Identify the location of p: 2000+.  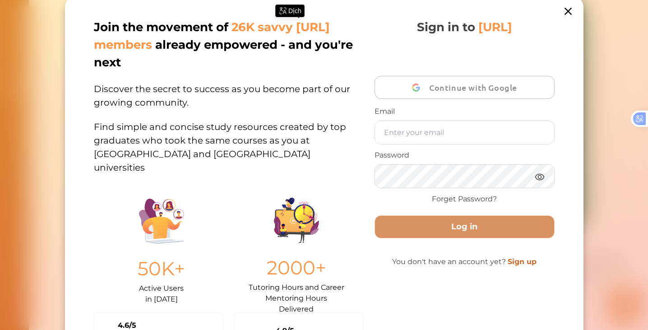
(296, 268).